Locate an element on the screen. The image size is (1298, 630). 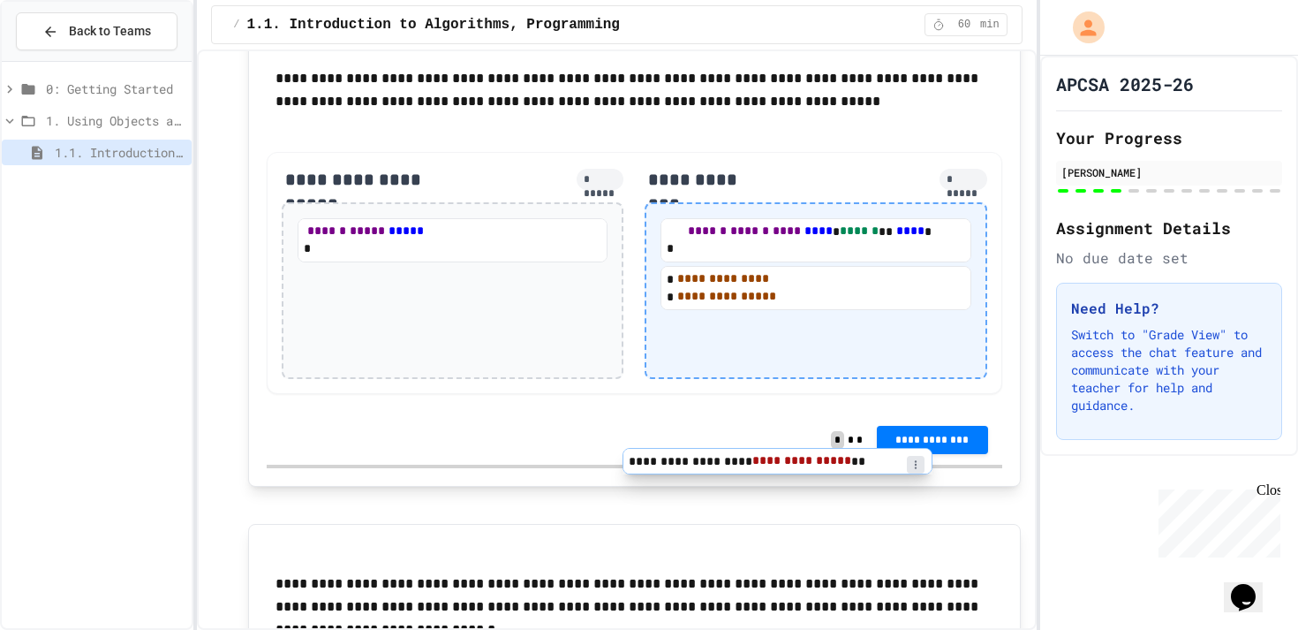
h2: Assignment Details is located at coordinates (1169, 228).